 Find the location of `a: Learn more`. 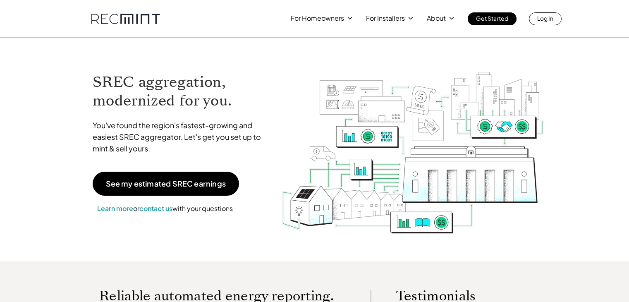

a: Learn more is located at coordinates (115, 208).